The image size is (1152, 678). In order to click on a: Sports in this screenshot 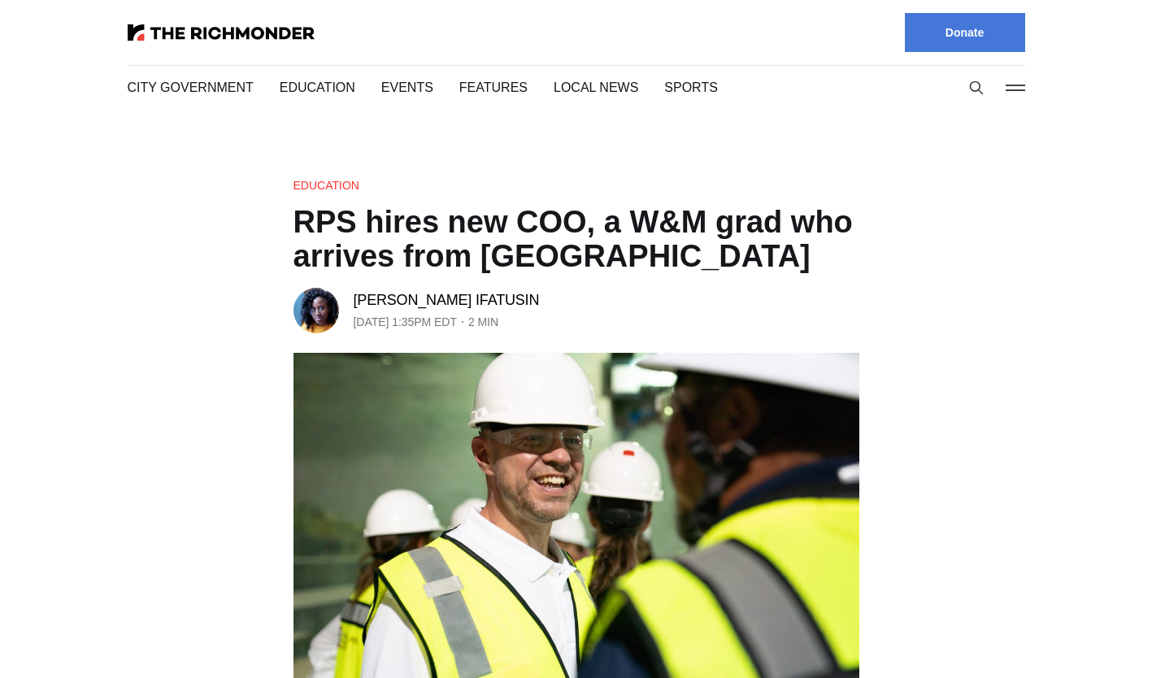, I will do `click(691, 87)`.